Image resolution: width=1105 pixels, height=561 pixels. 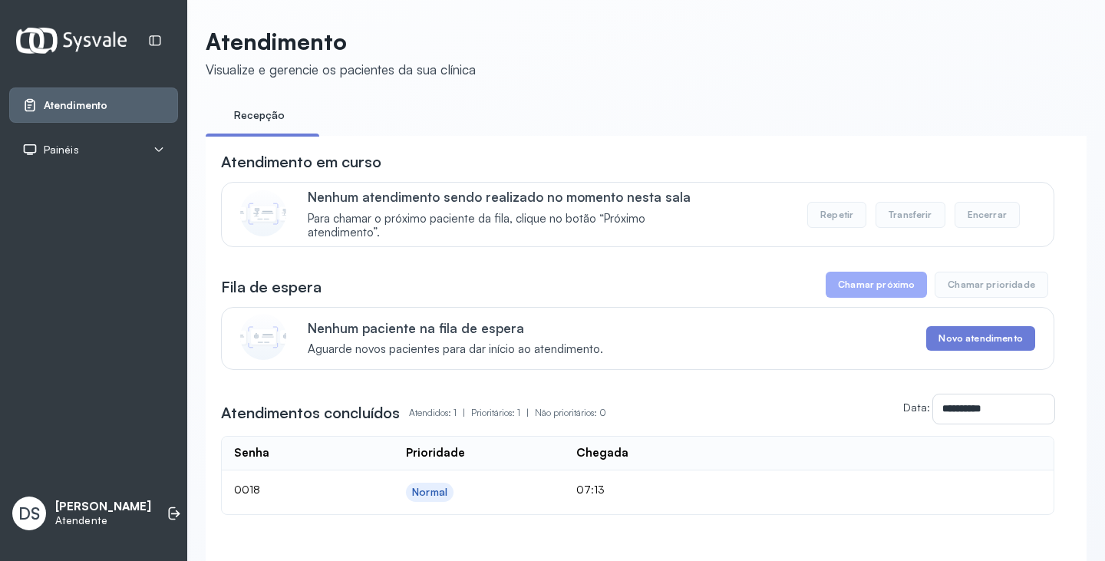 I want to click on span: Para chamar o próximo paciente da fila, clique no botão “Próximo atendimento”., so click(x=510, y=226).